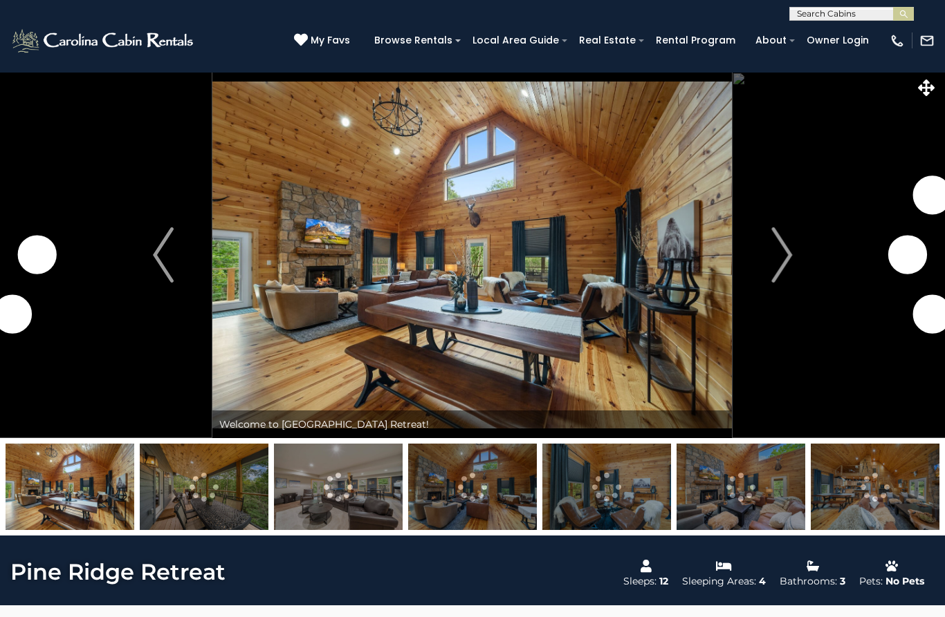  Describe the element at coordinates (695, 40) in the screenshot. I see `a: Rental Program` at that location.